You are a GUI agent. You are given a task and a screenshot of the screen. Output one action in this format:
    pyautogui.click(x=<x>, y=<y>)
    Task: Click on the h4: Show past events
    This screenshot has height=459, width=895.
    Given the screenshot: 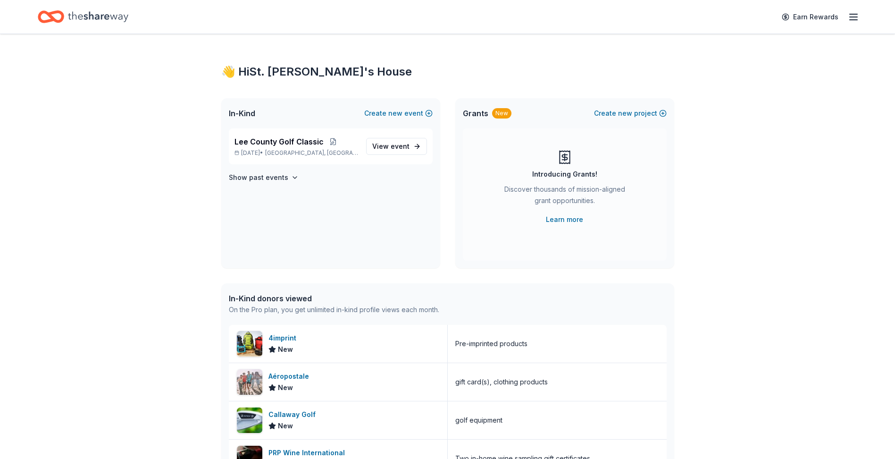 What is the action you would take?
    pyautogui.click(x=259, y=177)
    